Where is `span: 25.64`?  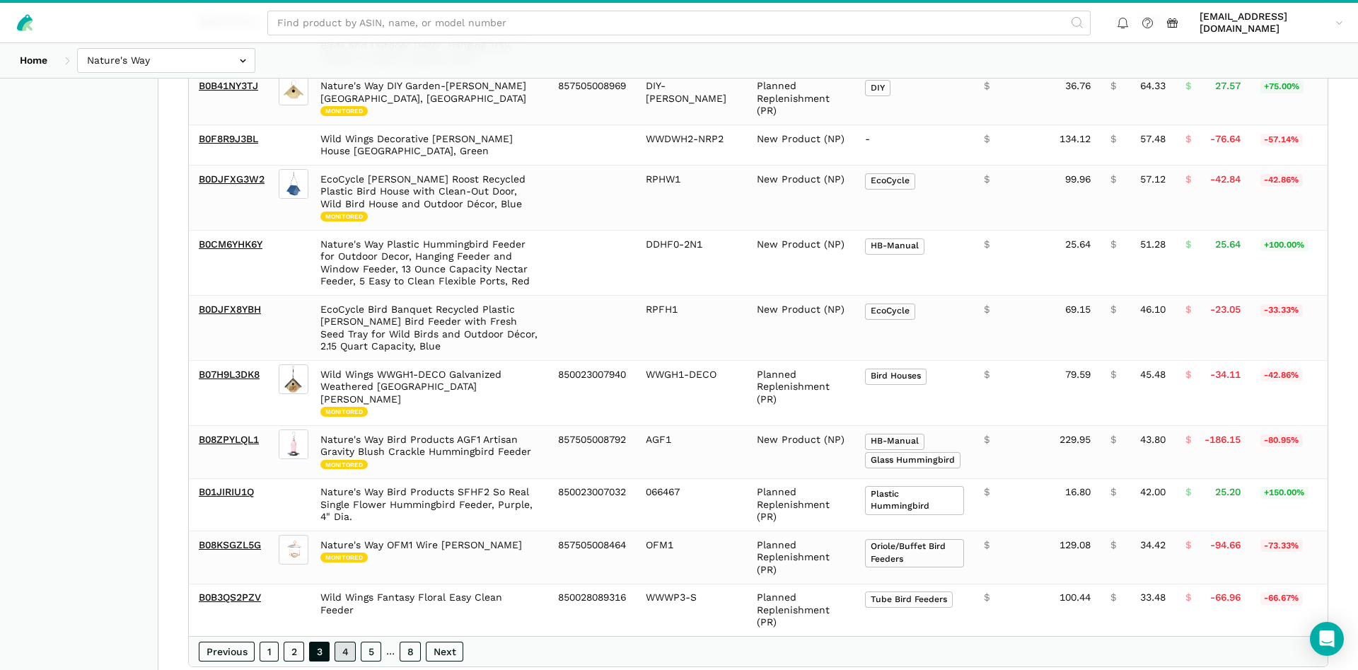
span: 25.64 is located at coordinates (1228, 245).